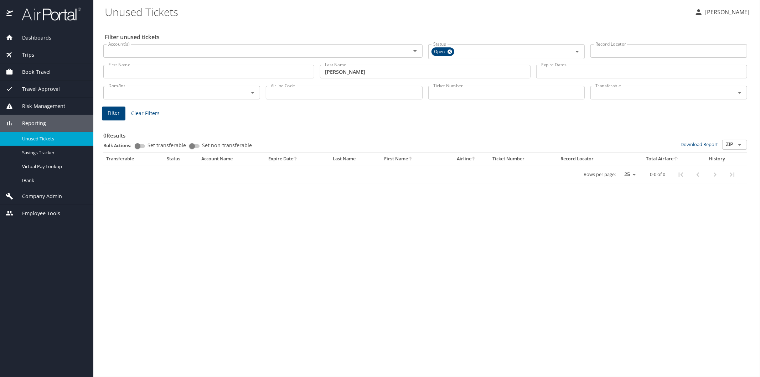  What do you see at coordinates (53, 180) in the screenshot?
I see `span: IBank` at bounding box center [53, 180].